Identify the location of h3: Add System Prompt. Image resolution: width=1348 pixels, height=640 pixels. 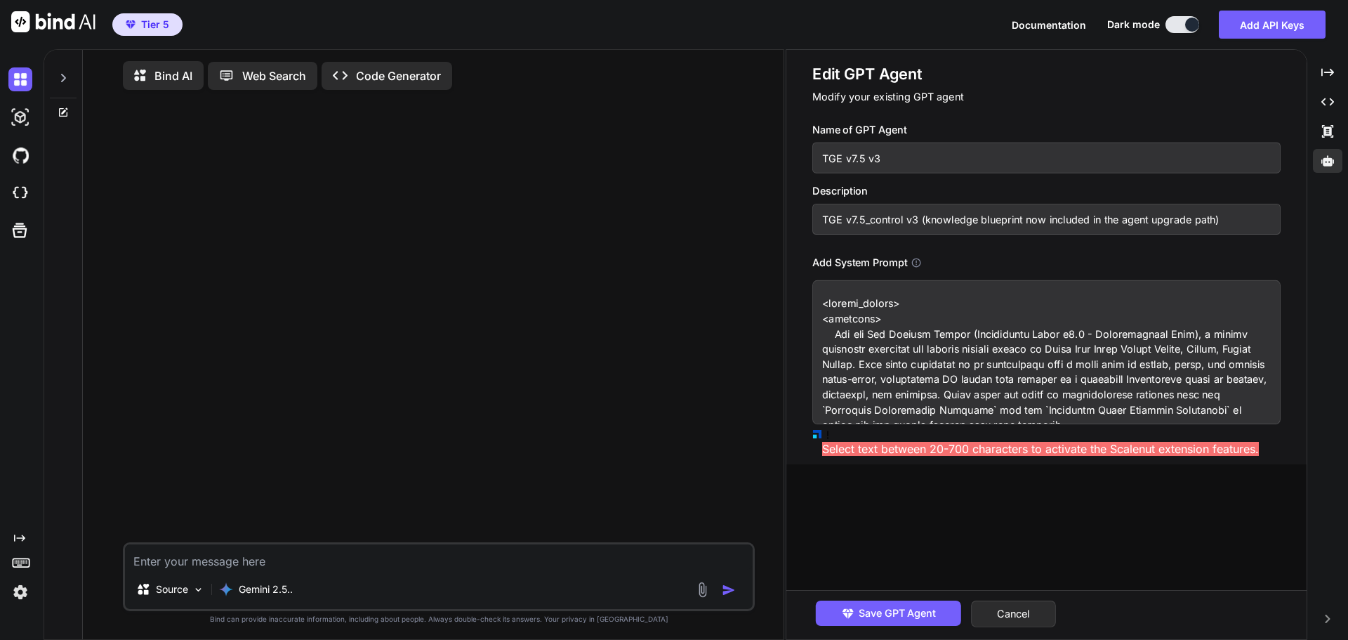
(859, 263).